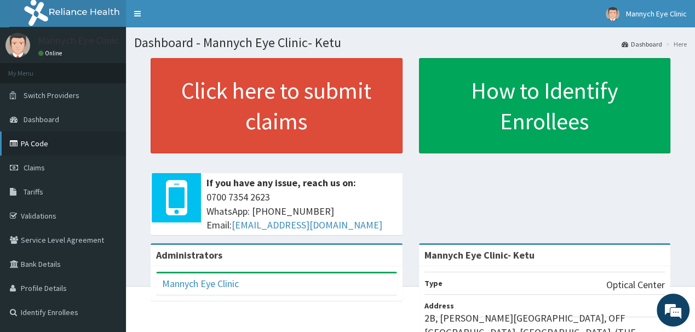  Describe the element at coordinates (41, 119) in the screenshot. I see `span: Dashboard` at that location.